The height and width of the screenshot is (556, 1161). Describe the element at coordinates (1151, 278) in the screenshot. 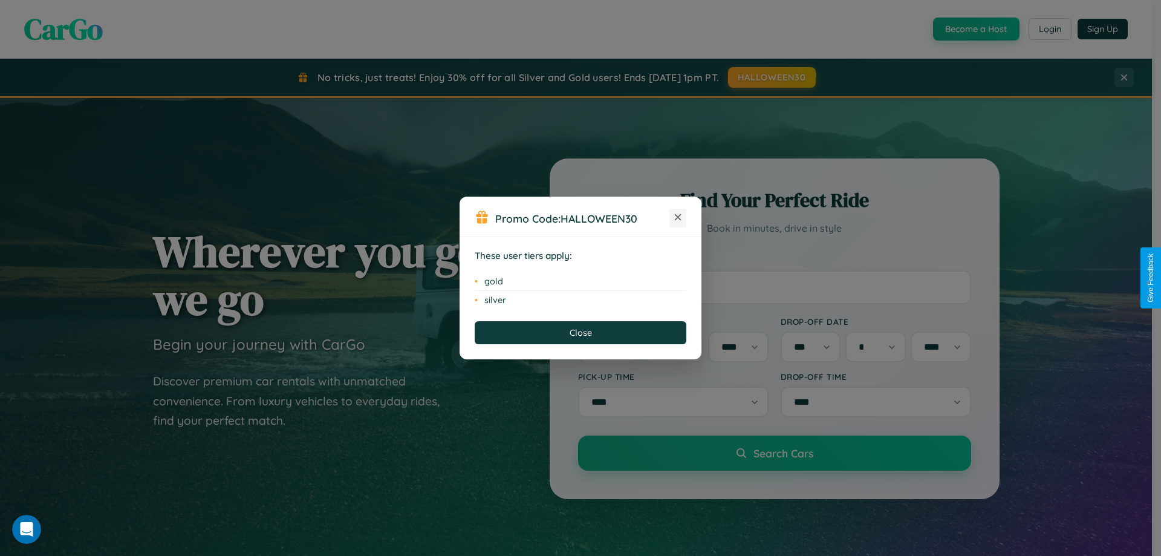

I see `div: Give Feedback` at that location.